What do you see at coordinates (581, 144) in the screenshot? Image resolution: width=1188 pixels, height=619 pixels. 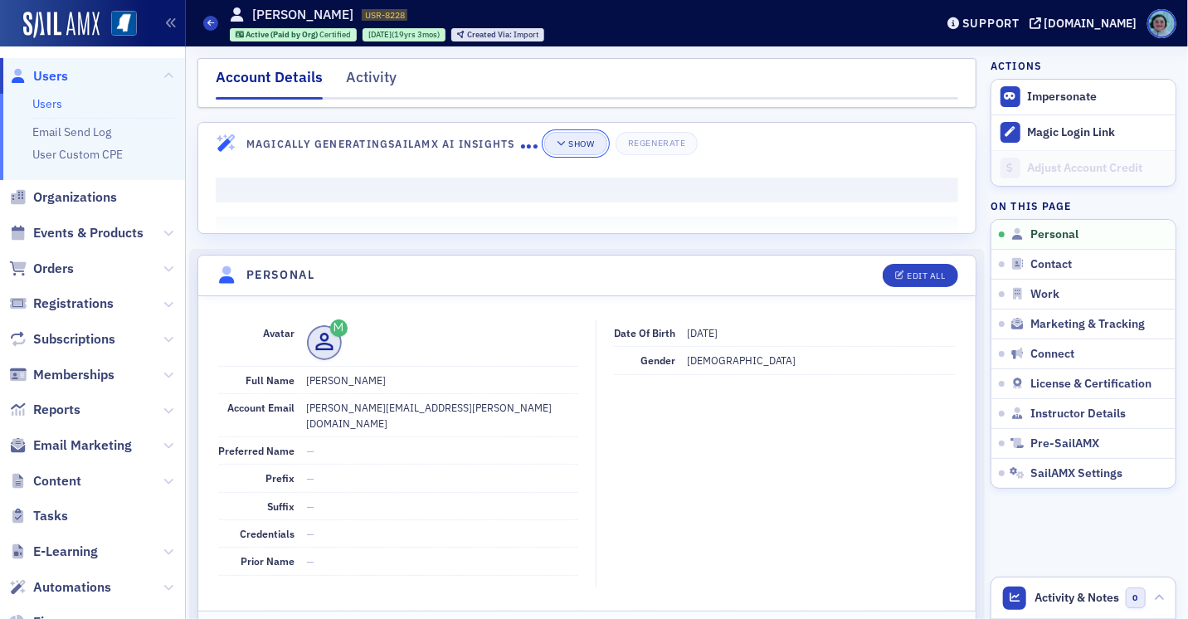 I see `div: Show` at bounding box center [581, 144].